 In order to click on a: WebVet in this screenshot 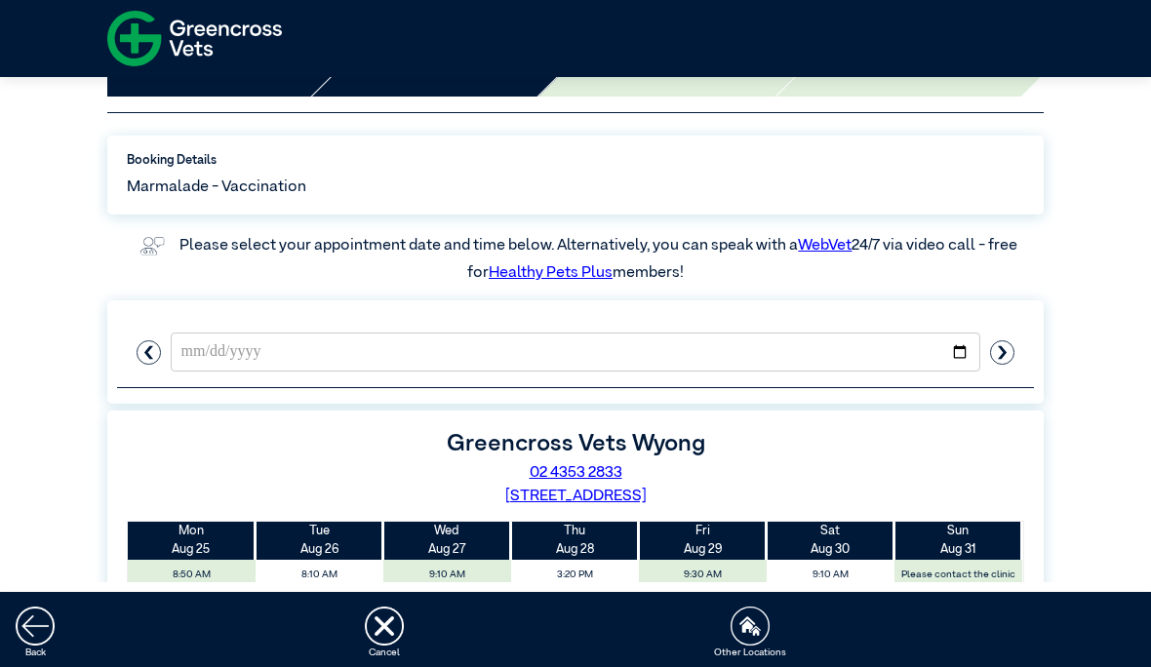, I will do `click(824, 246)`.